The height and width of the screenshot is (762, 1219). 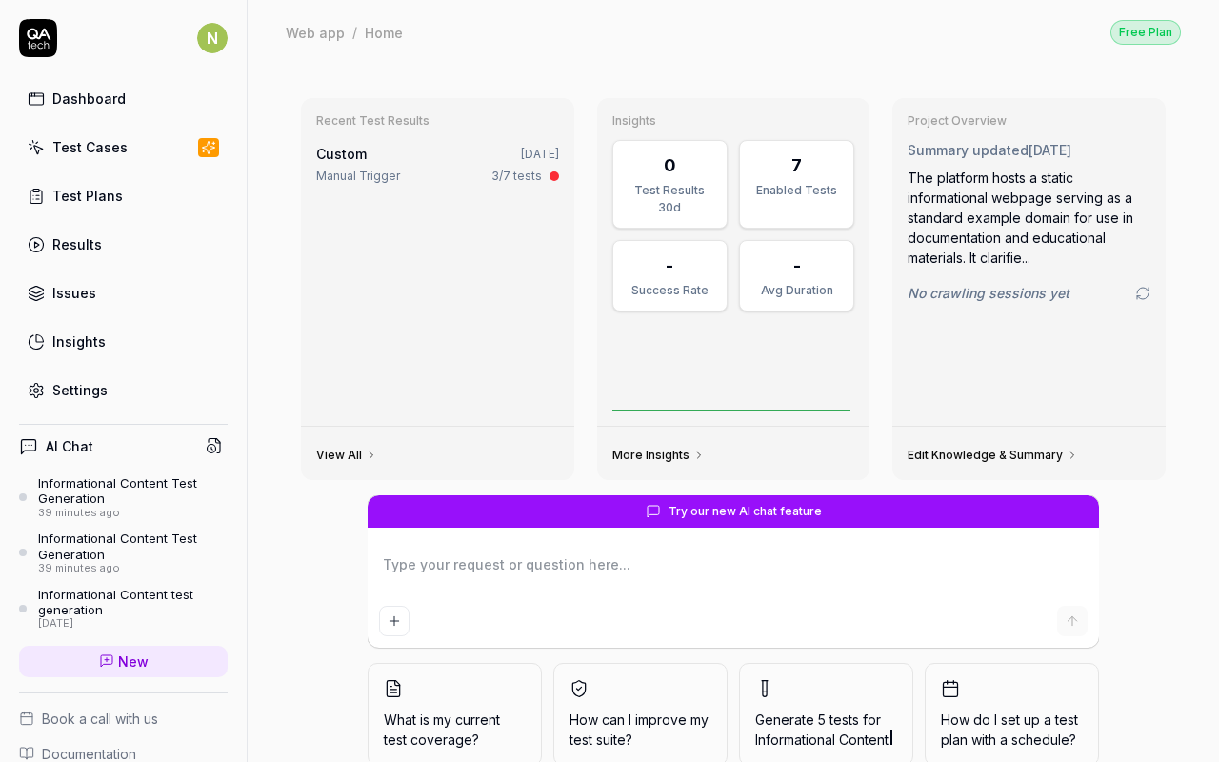 What do you see at coordinates (745, 511) in the screenshot?
I see `span: Try our new AI chat feature` at bounding box center [745, 511].